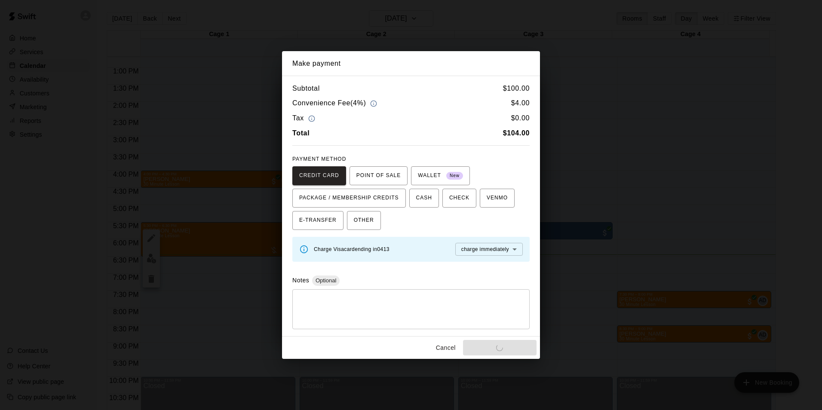 This screenshot has width=822, height=410. Describe the element at coordinates (455, 176) in the screenshot. I see `span: New` at that location.